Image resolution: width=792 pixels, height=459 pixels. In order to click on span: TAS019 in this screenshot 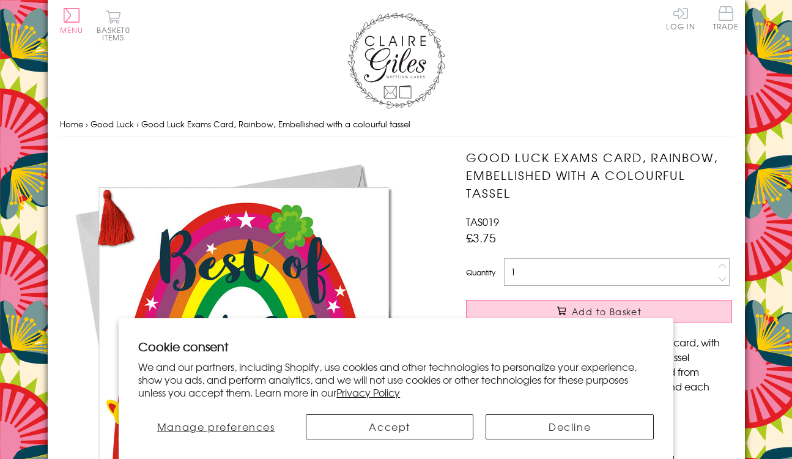, I will do `click(482, 221)`.